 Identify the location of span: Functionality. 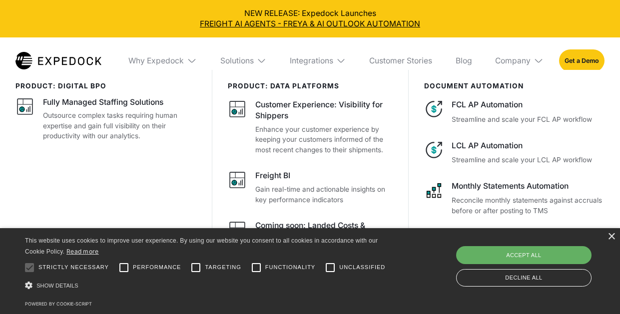
(290, 267).